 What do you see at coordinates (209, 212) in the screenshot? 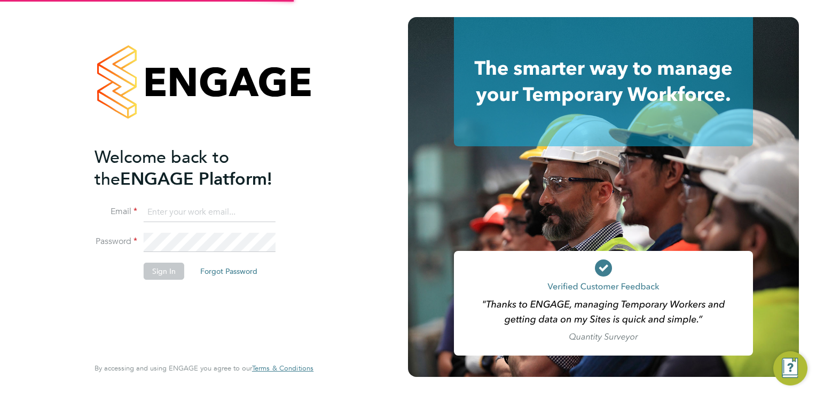
I see `input: Enter your work email...` at bounding box center [209, 212].